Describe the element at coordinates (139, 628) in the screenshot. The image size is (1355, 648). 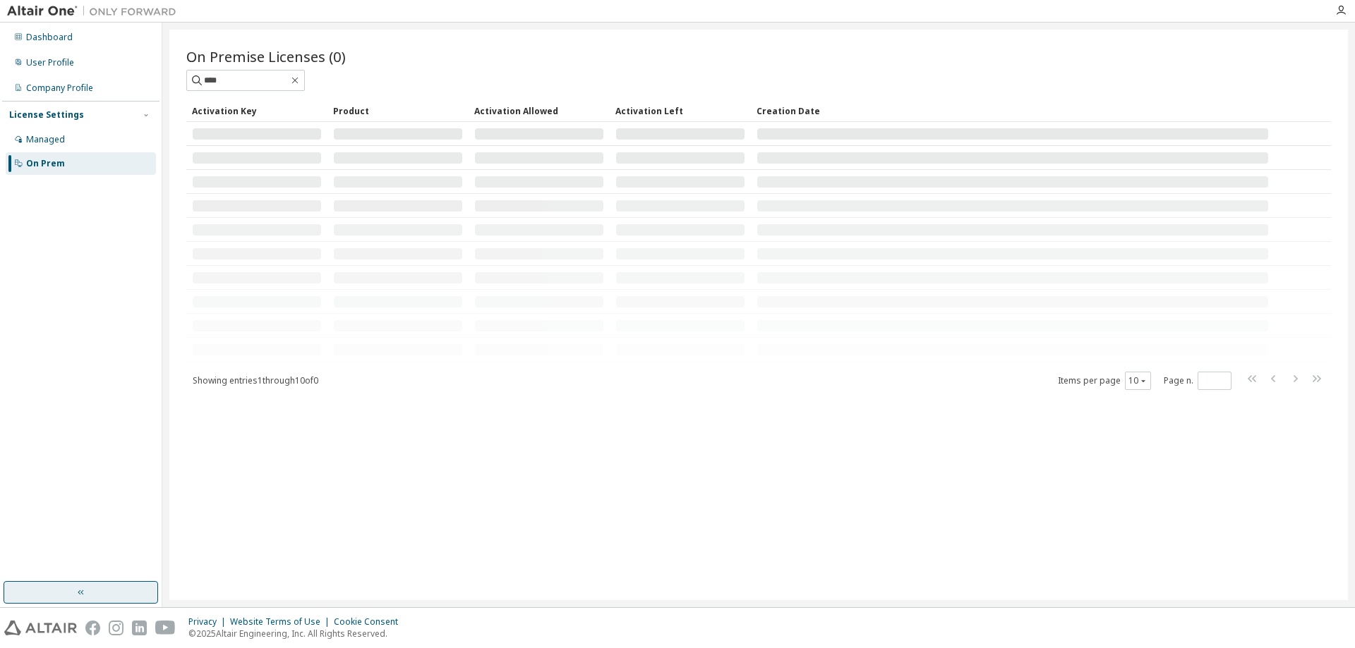
I see `img: linkedin.svg` at that location.